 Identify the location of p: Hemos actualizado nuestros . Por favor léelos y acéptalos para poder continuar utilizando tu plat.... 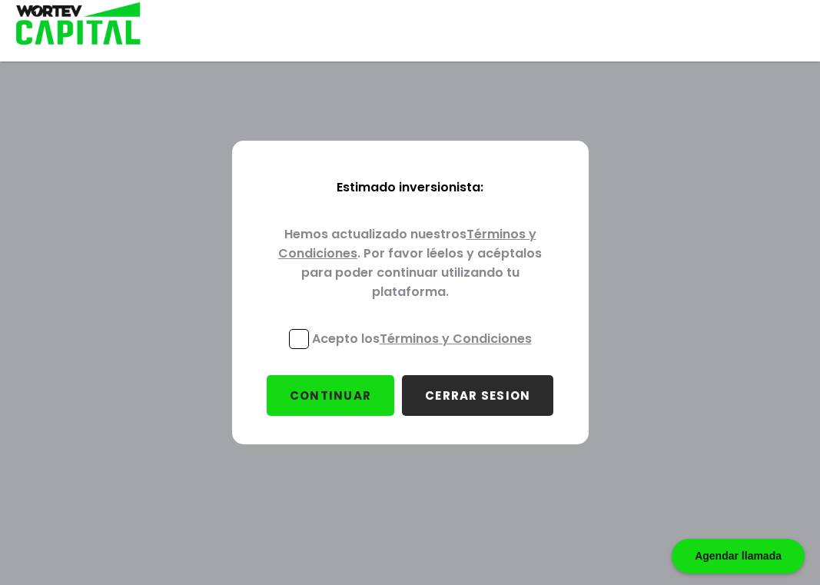
(411, 264).